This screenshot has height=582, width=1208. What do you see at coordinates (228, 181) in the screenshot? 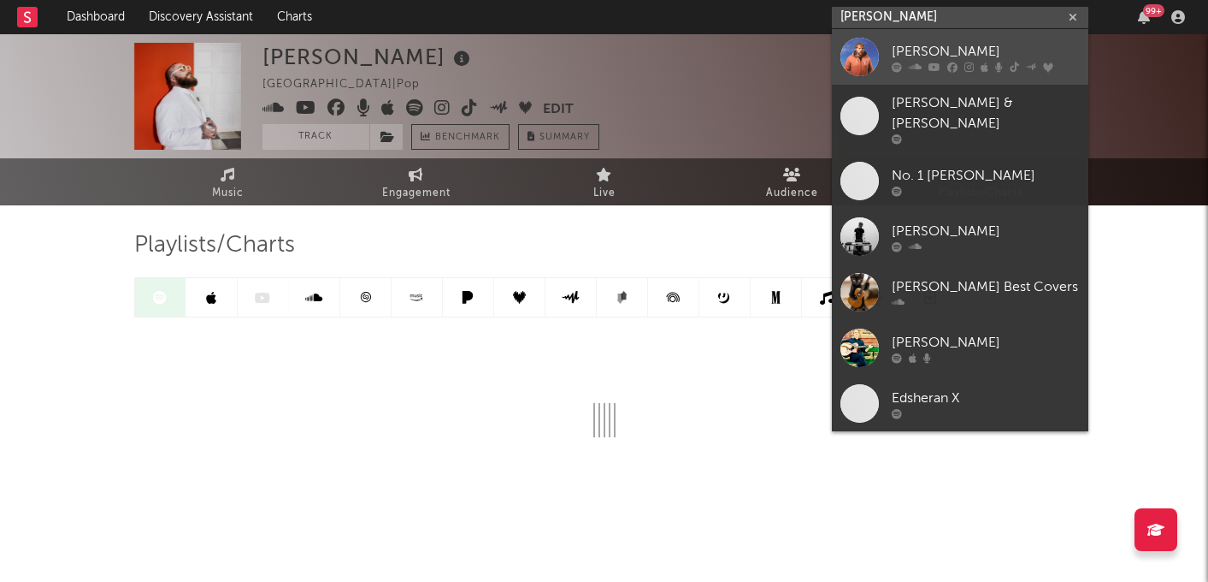
I see `a: Music` at bounding box center [228, 181].